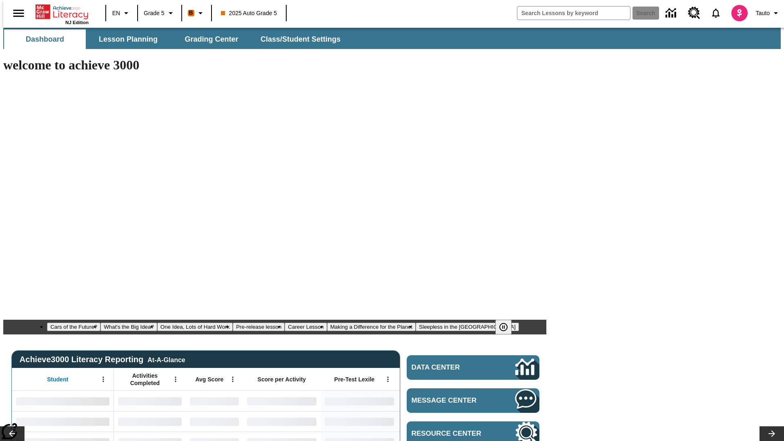  What do you see at coordinates (371, 327) in the screenshot?
I see `button: Slide 6 Making a Difference for the Planet` at bounding box center [371, 327].